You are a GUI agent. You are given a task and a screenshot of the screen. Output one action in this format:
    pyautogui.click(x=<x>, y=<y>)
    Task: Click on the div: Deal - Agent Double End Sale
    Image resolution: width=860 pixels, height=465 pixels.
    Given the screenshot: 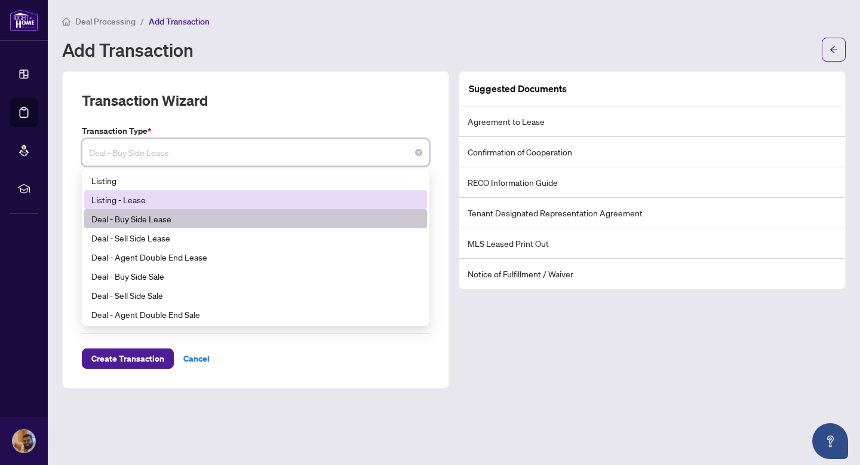 What is the action you would take?
    pyautogui.click(x=256, y=314)
    